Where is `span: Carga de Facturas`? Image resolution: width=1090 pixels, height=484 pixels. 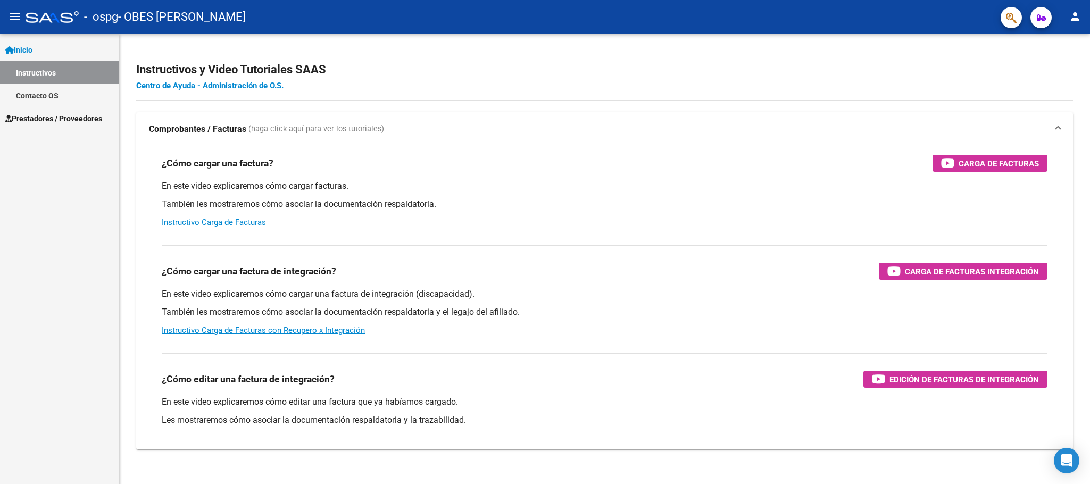
span: Carga de Facturas is located at coordinates (998, 163).